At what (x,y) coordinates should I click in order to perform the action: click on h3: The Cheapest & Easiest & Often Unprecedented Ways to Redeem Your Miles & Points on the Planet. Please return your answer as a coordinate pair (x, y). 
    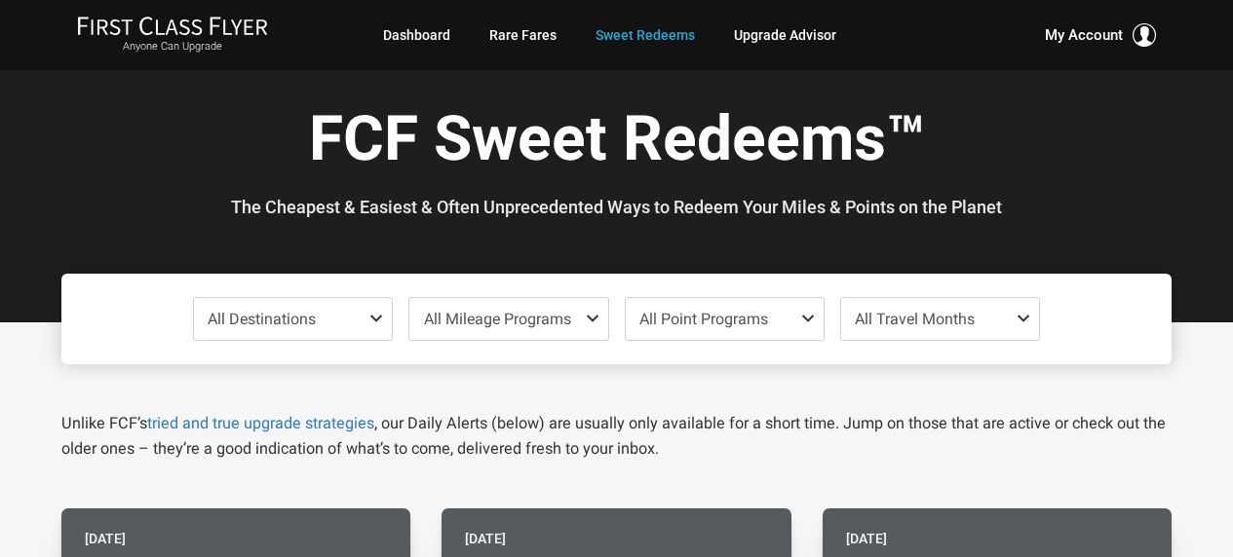
    Looking at the image, I should click on (616, 208).